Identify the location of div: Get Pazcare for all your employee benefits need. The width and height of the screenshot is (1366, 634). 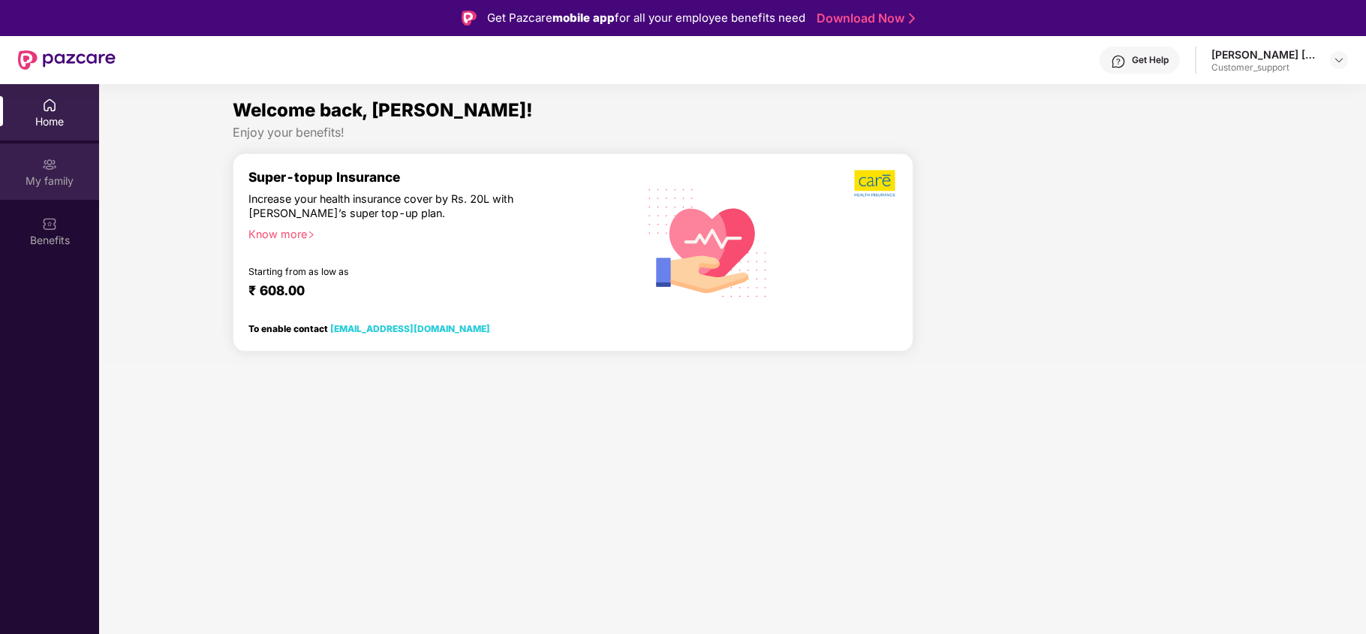
(646, 18).